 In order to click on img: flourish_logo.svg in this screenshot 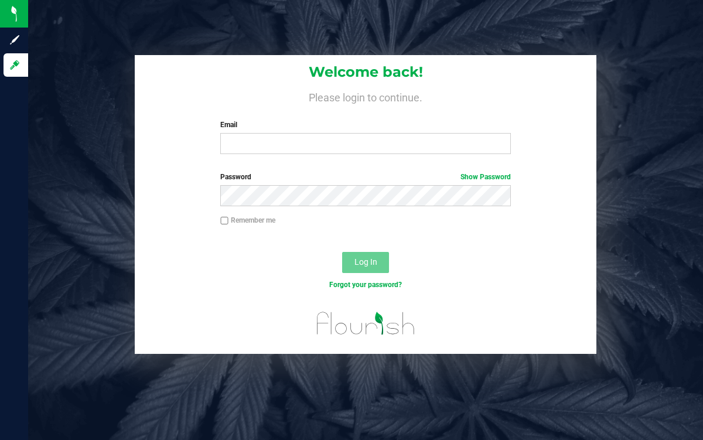, I will do `click(366, 323)`.